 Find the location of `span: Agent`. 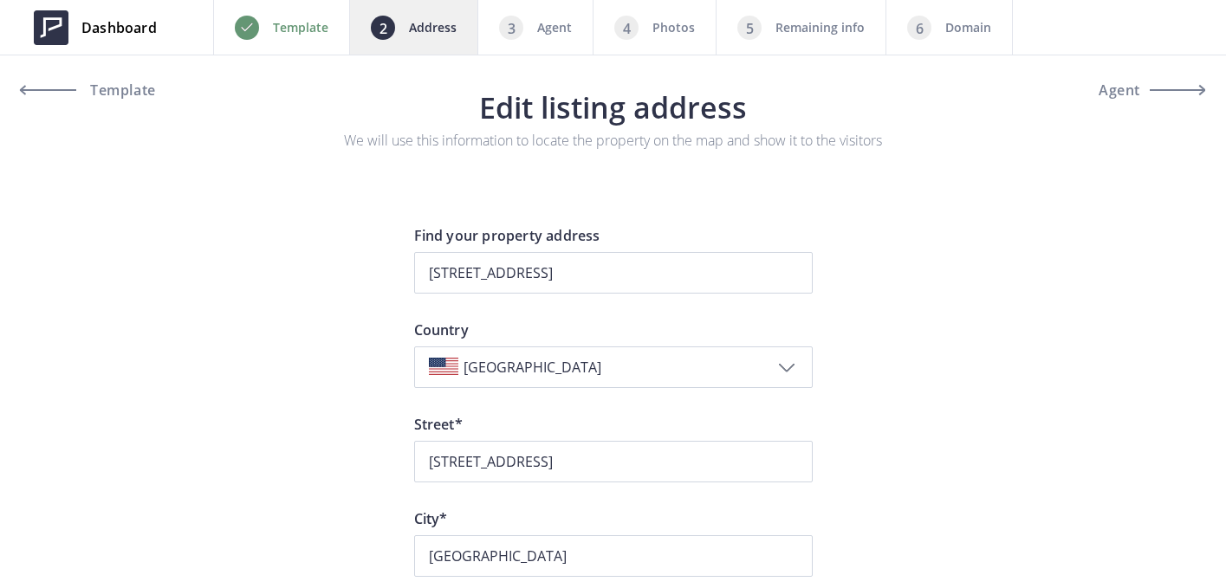

span: Agent is located at coordinates (1119, 90).